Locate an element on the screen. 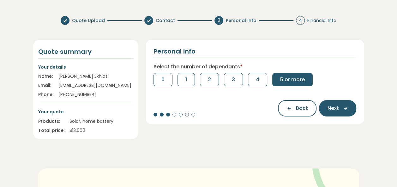 This screenshot has height=187, width=397. span: 4 is located at coordinates (257, 80).